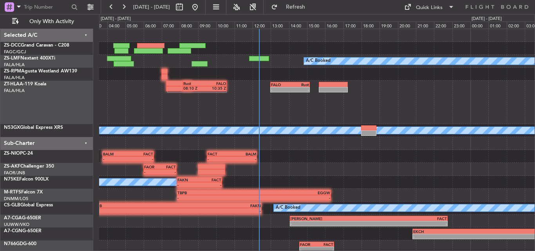 Image resolution: width=535 pixels, height=251 pixels. Describe the element at coordinates (261, 25) in the screenshot. I see `div: 12:00` at that location.